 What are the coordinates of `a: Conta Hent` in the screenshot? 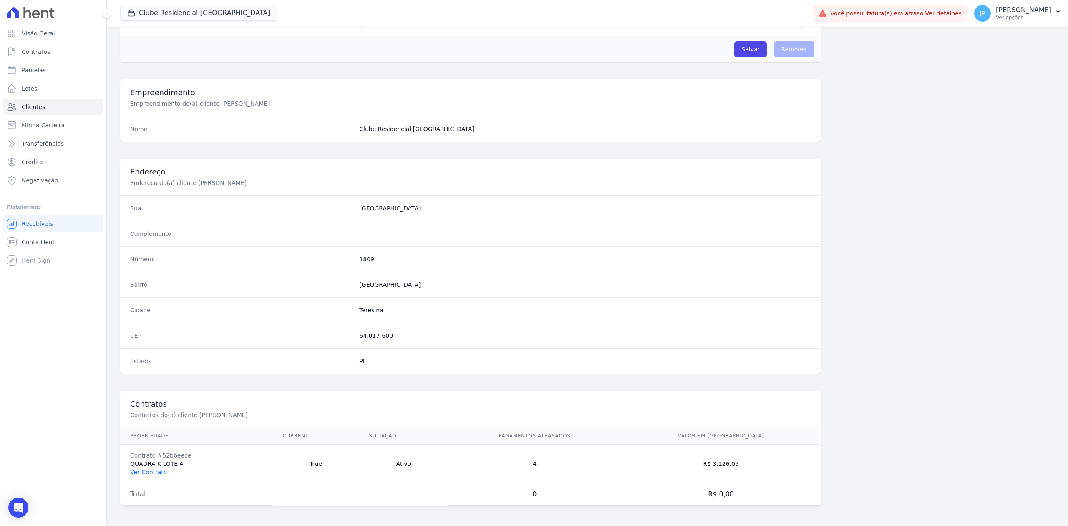 It's located at (53, 242).